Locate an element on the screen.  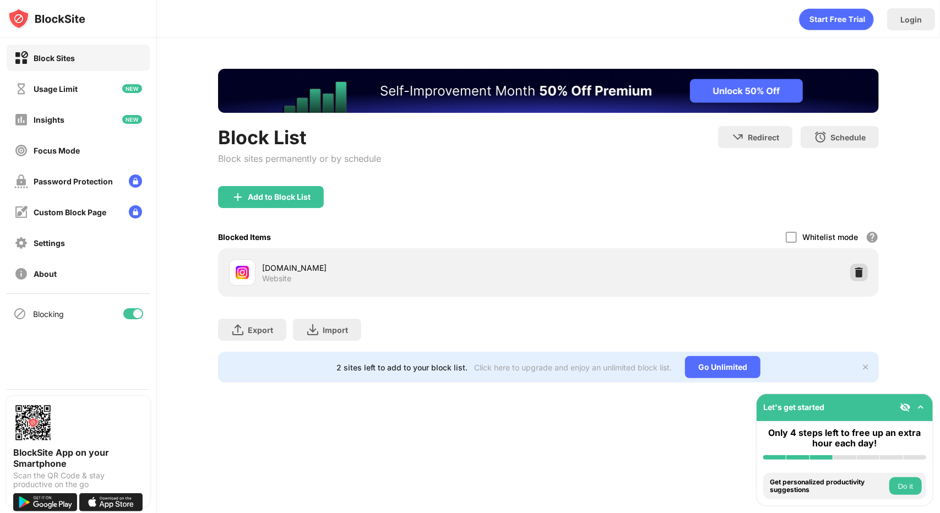
div: Focus Mode is located at coordinates (57, 150).